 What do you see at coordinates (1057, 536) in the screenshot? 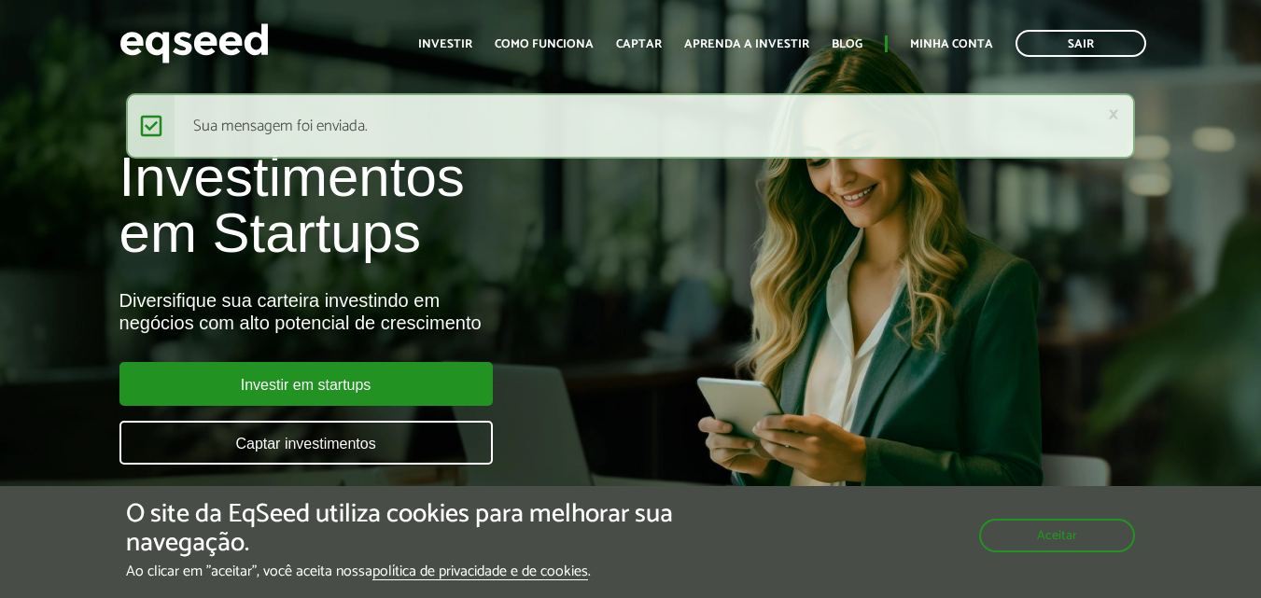
I see `button: Aceitar` at bounding box center [1057, 536].